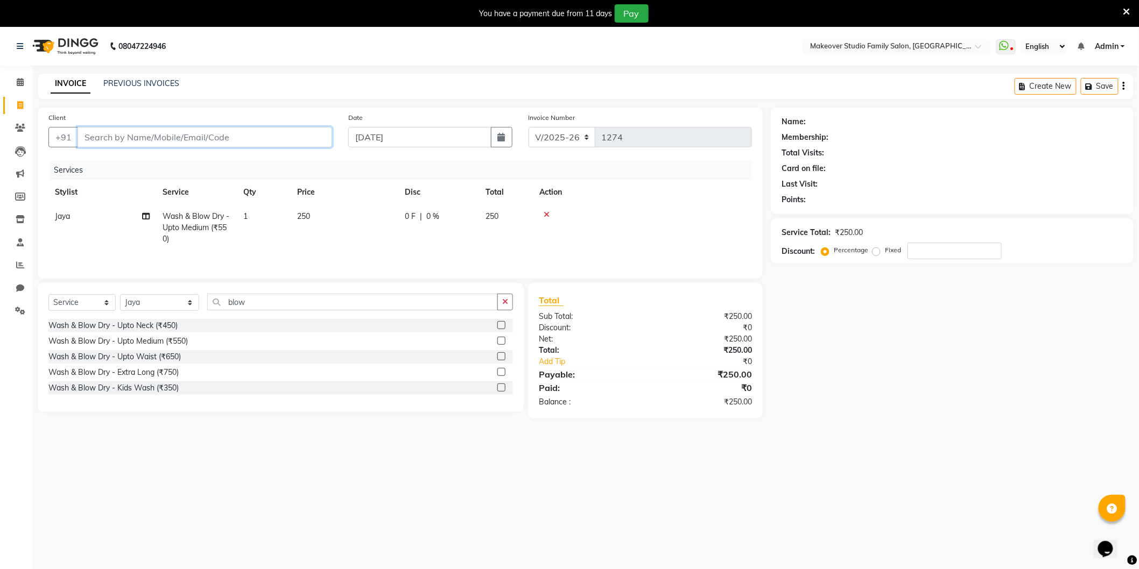 The height and width of the screenshot is (569, 1139). I want to click on button: Create New, so click(1045, 86).